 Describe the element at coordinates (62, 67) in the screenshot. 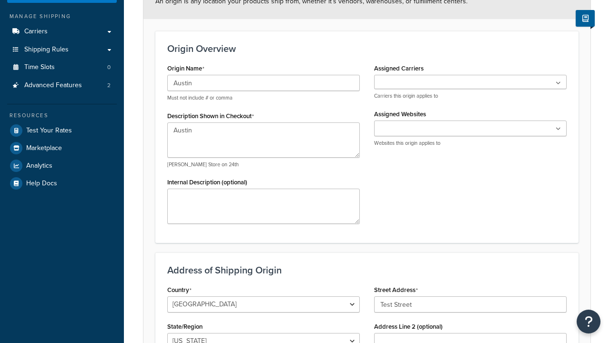

I see `li: Time Slots` at that location.